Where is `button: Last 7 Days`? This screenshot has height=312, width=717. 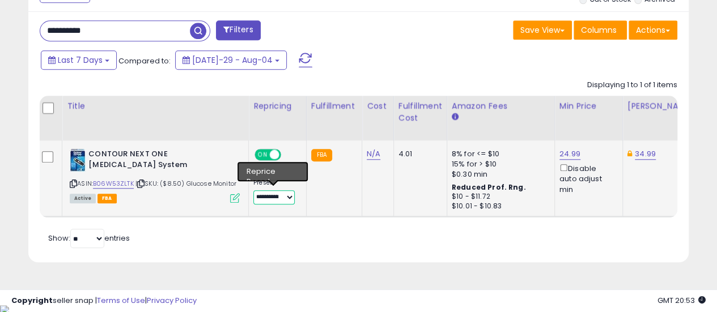
button: Last 7 Days is located at coordinates (79, 60).